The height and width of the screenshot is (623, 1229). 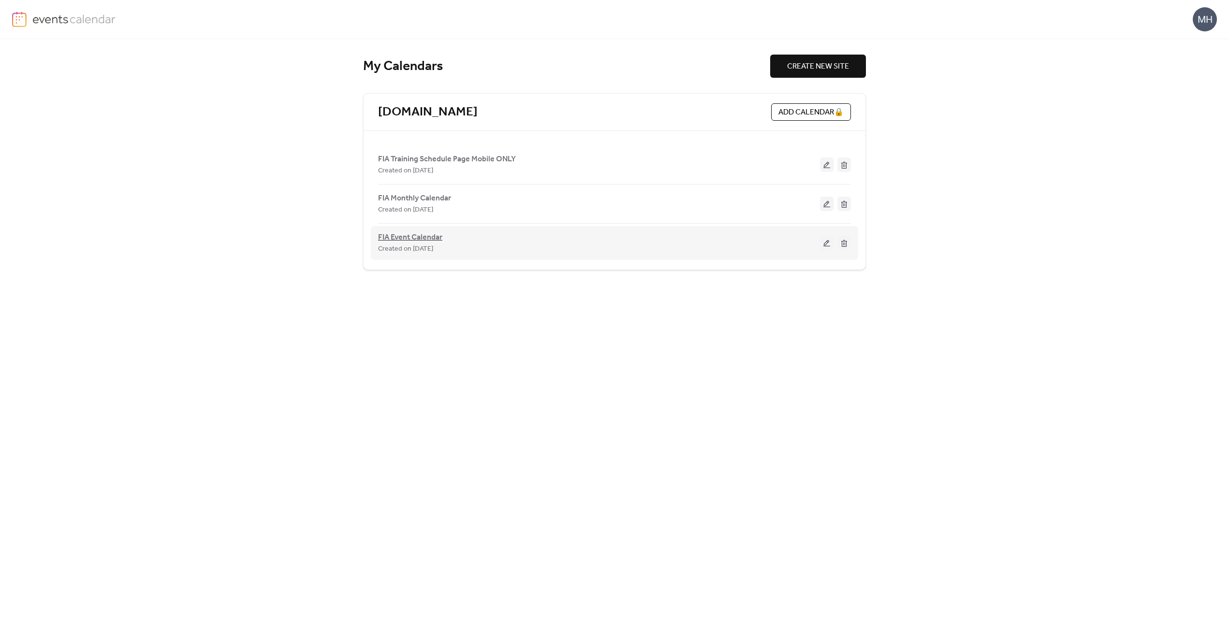 I want to click on a: FIA Training Schedule Page Mobile ONLY, so click(x=447, y=159).